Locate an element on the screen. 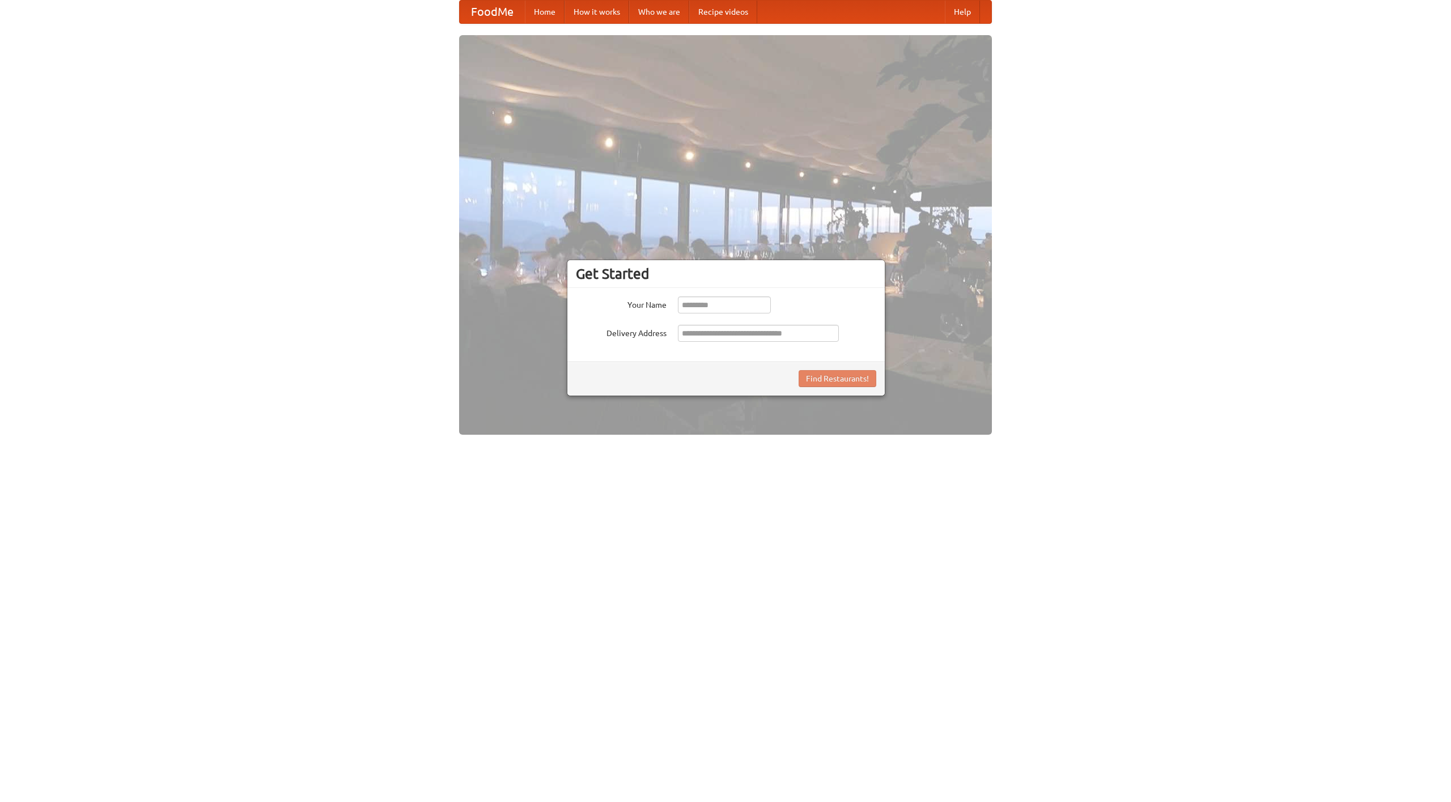 The height and width of the screenshot is (802, 1451). a: How it works is located at coordinates (597, 12).